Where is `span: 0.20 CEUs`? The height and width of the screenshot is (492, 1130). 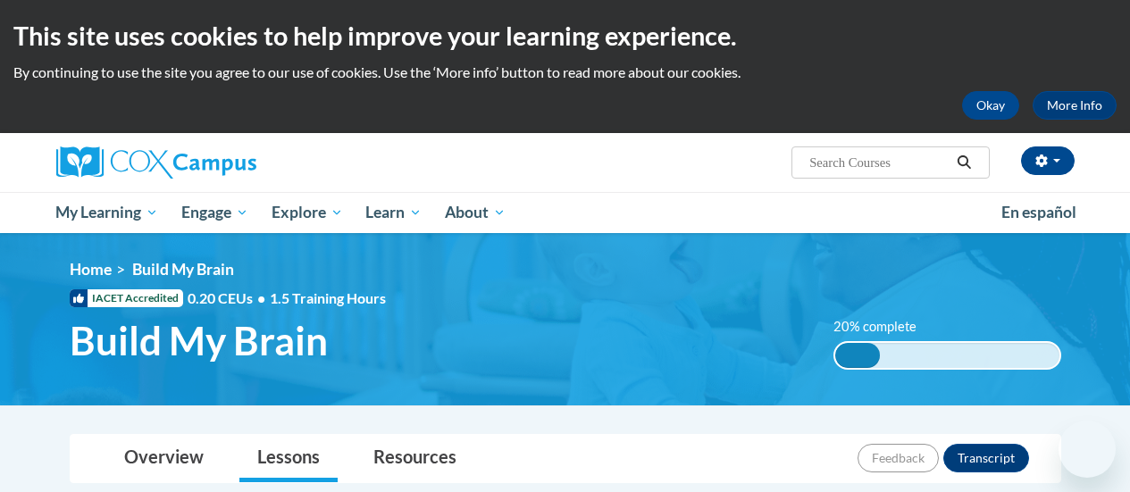
span: 0.20 CEUs is located at coordinates (229, 298).